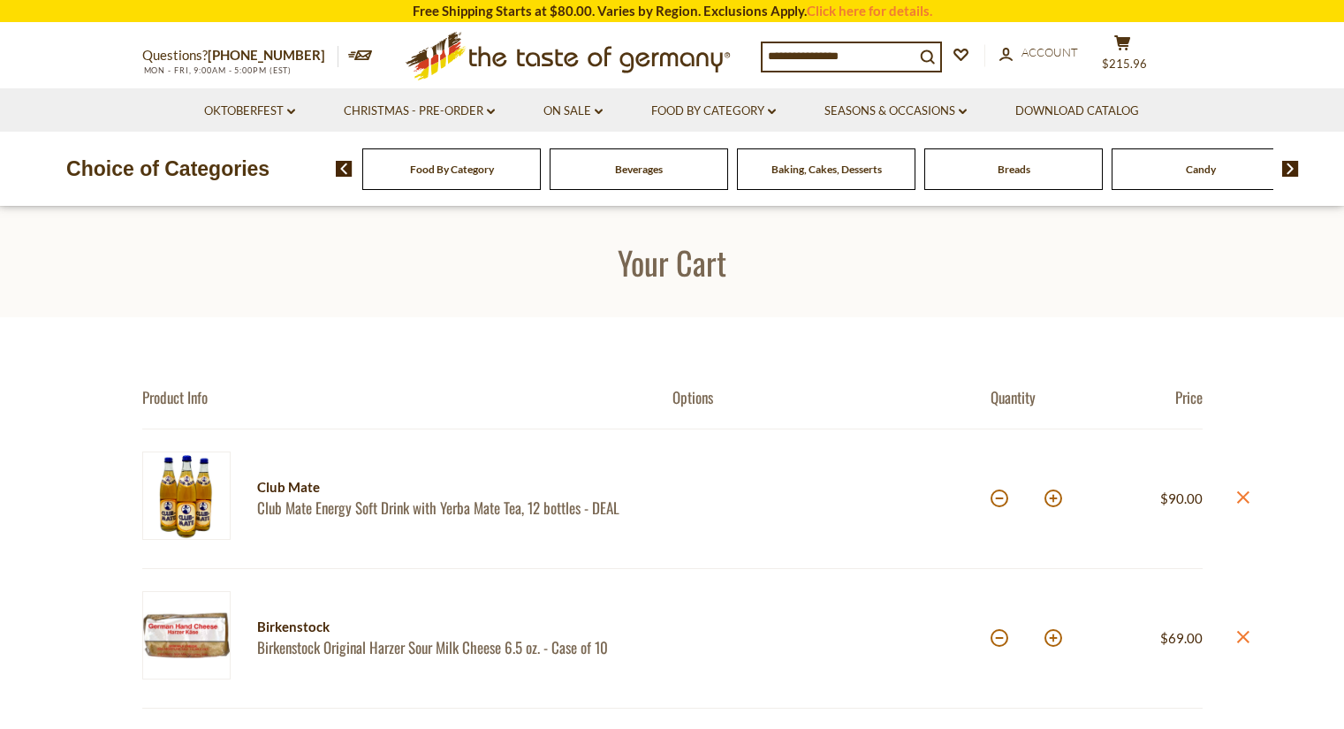  What do you see at coordinates (895, 111) in the screenshot?
I see `a: Seasons & Occasions` at bounding box center [895, 111].